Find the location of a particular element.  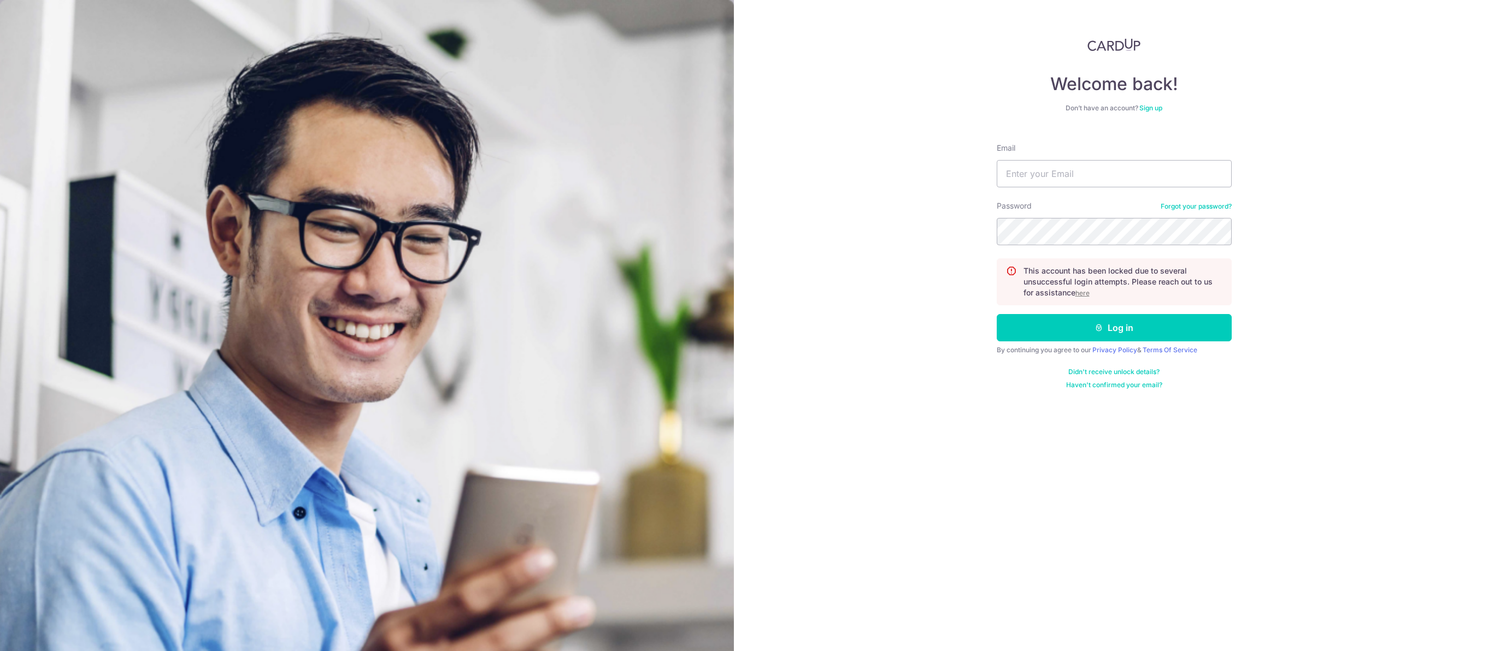

label: Password is located at coordinates (1014, 206).